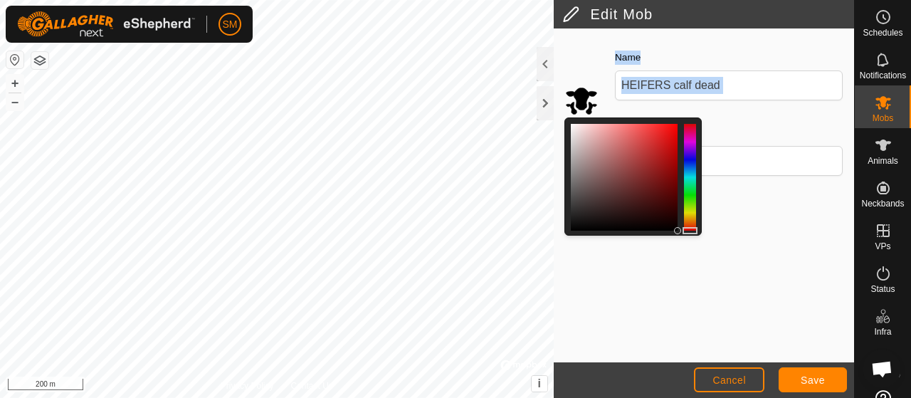  I want to click on span: Status, so click(882, 289).